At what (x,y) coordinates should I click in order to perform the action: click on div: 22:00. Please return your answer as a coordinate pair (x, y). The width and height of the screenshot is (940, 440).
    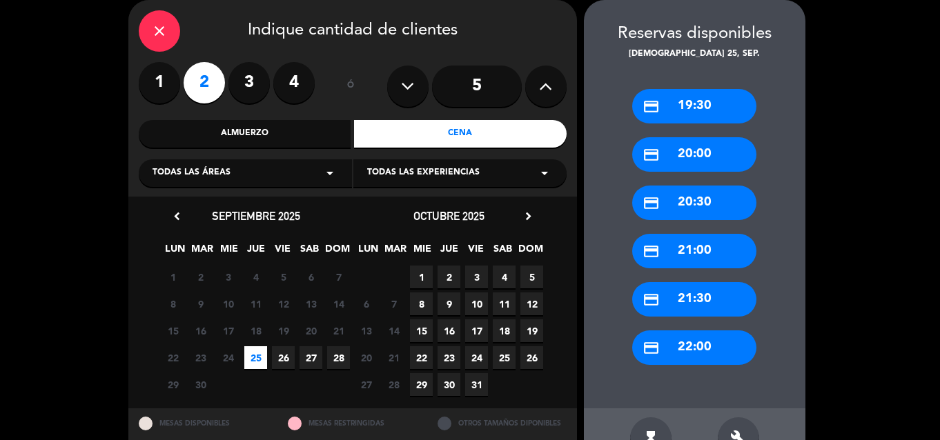
    Looking at the image, I should click on (694, 348).